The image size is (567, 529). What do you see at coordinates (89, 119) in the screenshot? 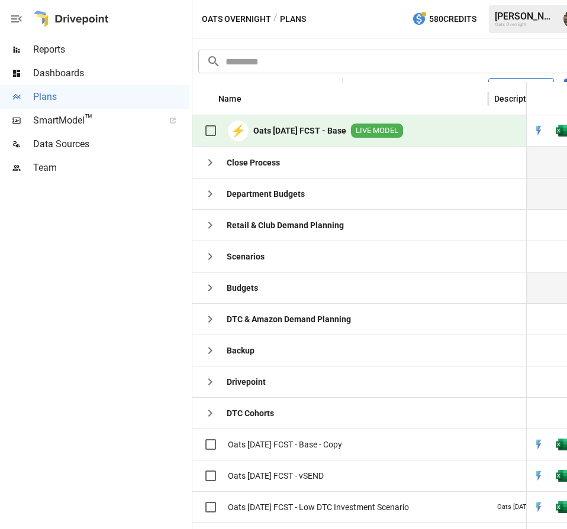
I see `span: ™` at bounding box center [89, 119].